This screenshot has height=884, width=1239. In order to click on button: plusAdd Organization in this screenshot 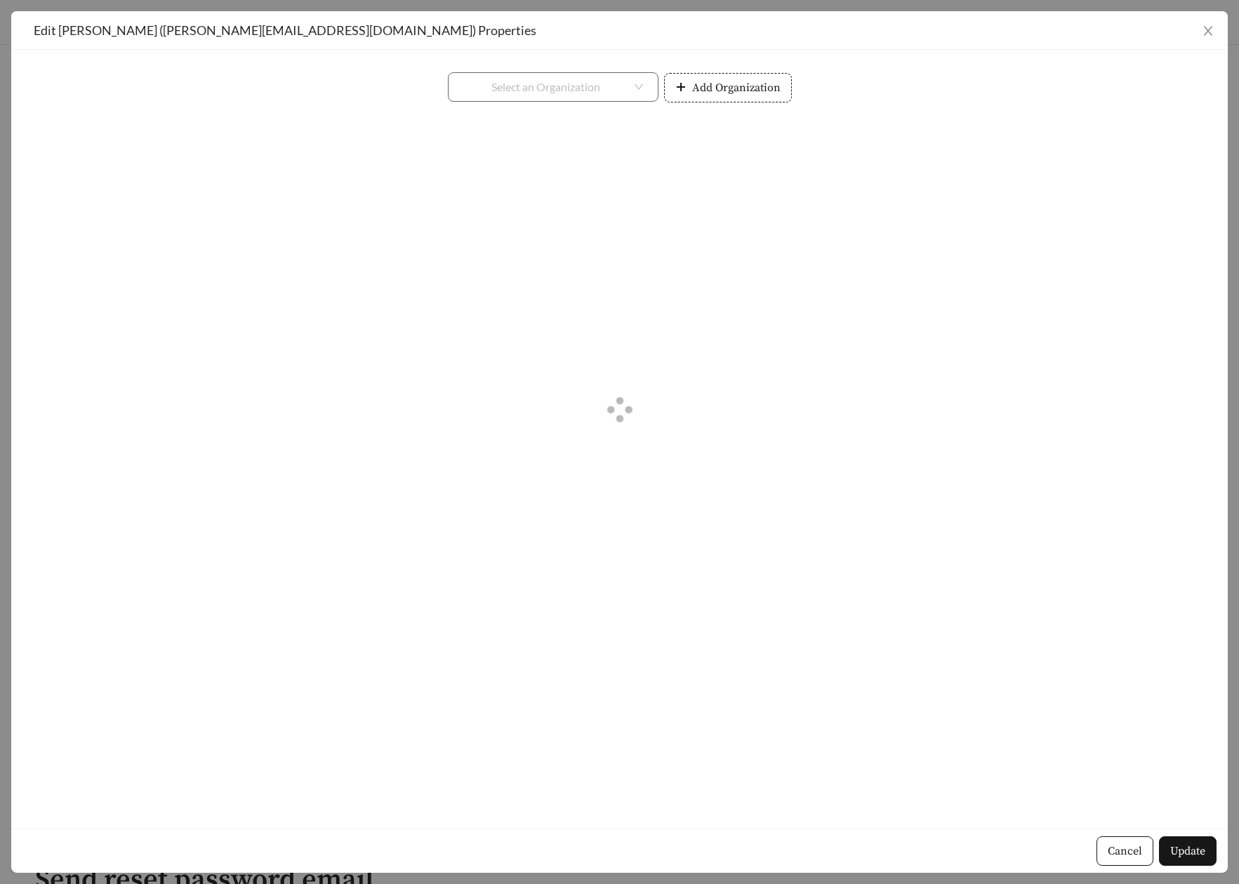, I will do `click(728, 88)`.